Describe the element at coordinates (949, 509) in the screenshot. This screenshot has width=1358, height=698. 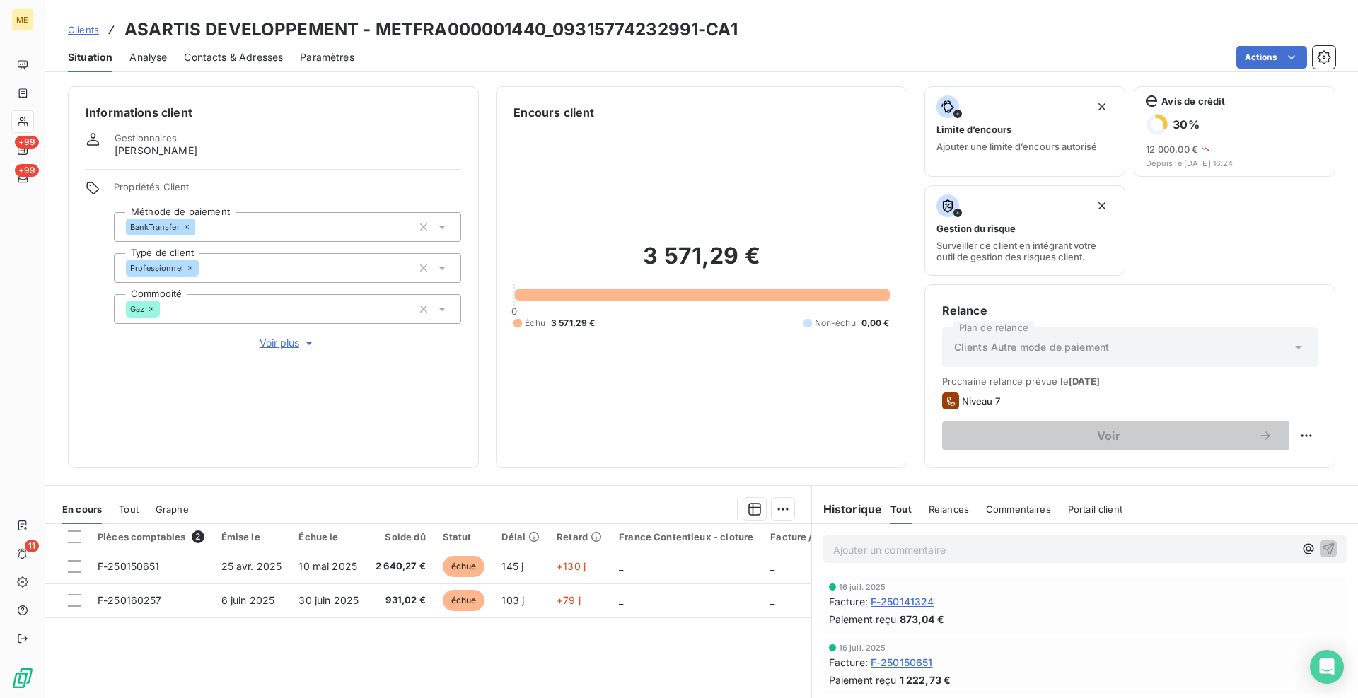
I see `span: Relances` at that location.